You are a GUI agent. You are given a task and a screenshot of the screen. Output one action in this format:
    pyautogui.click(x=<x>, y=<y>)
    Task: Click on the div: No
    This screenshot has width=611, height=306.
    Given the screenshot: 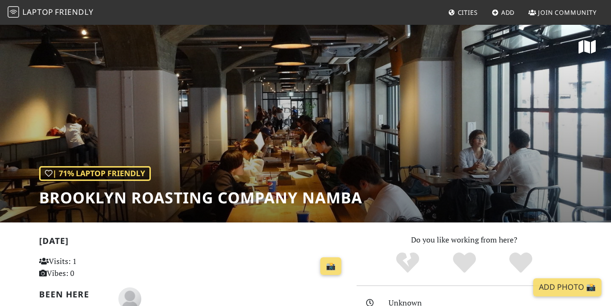 What is the action you would take?
    pyautogui.click(x=407, y=263)
    